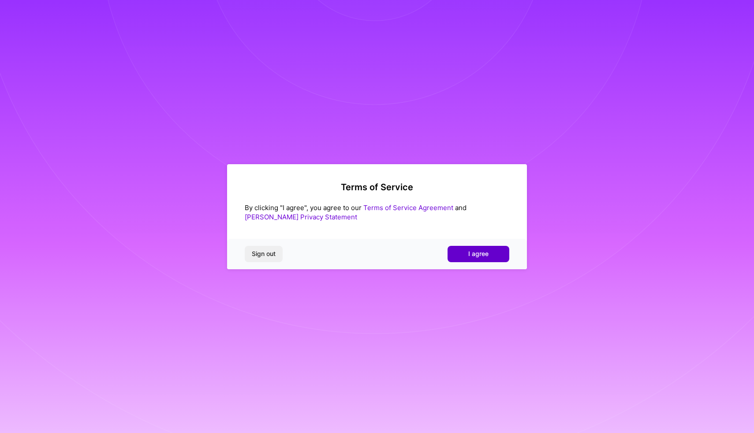 The image size is (754, 433). Describe the element at coordinates (479, 254) in the screenshot. I see `span: I agree` at that location.